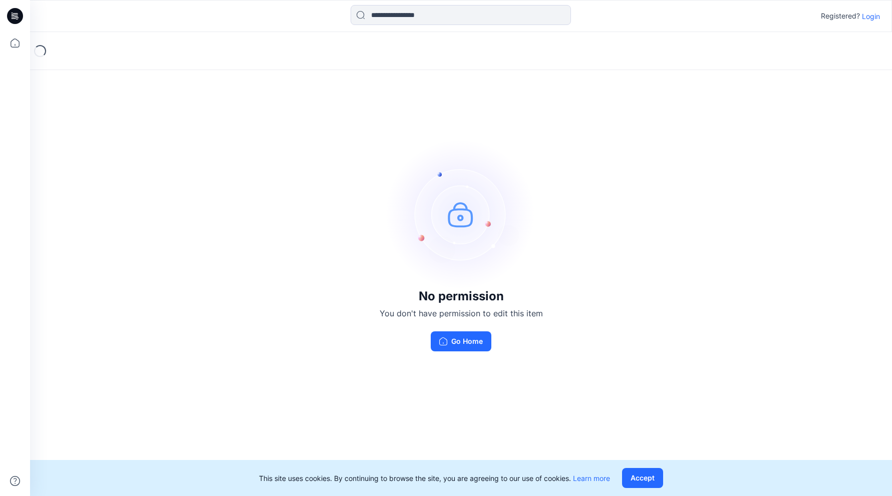  What do you see at coordinates (461, 296) in the screenshot?
I see `h3: No permission` at bounding box center [461, 296].